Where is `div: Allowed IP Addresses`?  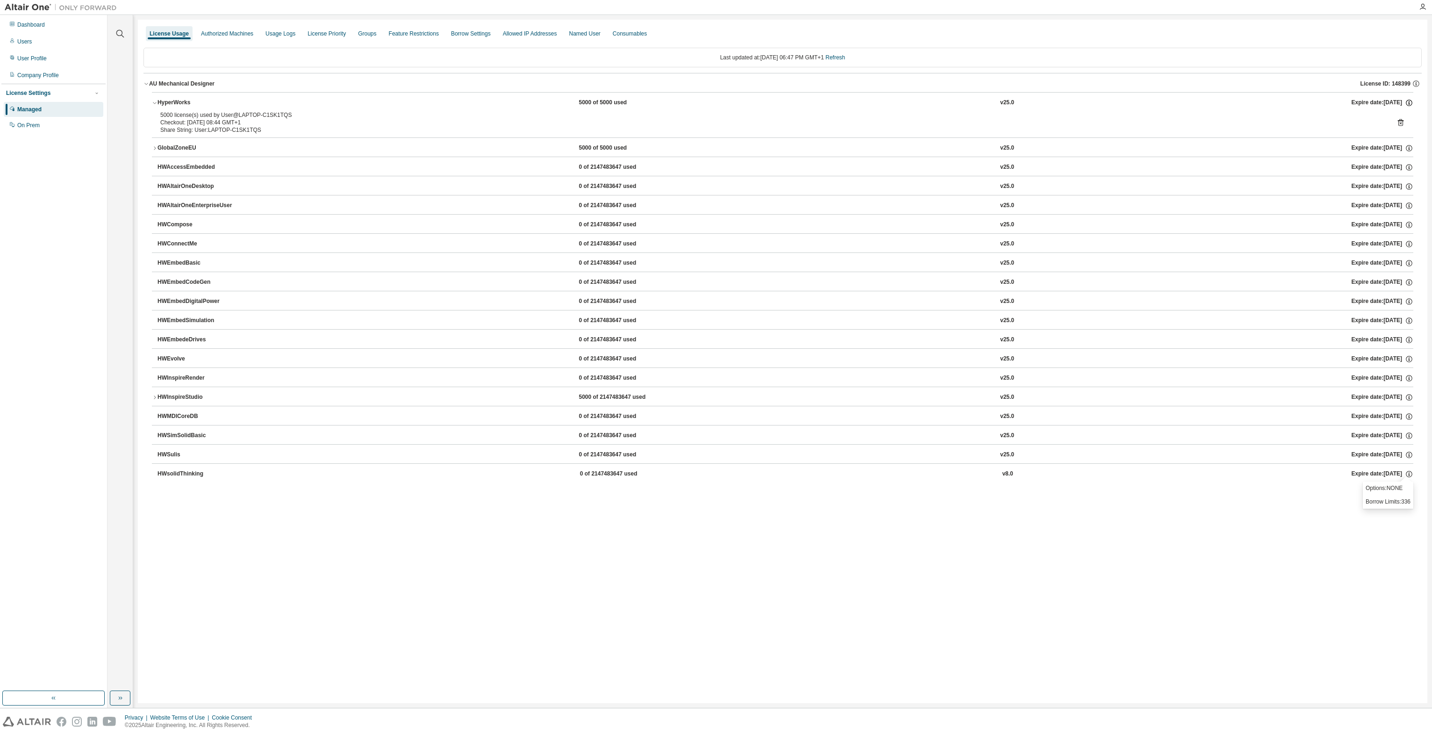
div: Allowed IP Addresses is located at coordinates (530, 34).